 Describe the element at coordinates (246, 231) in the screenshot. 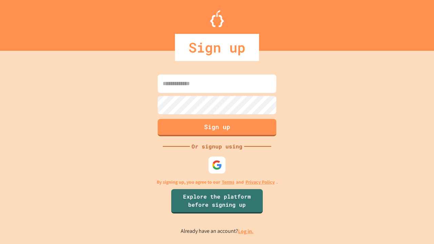

I see `a: Log in.` at that location.